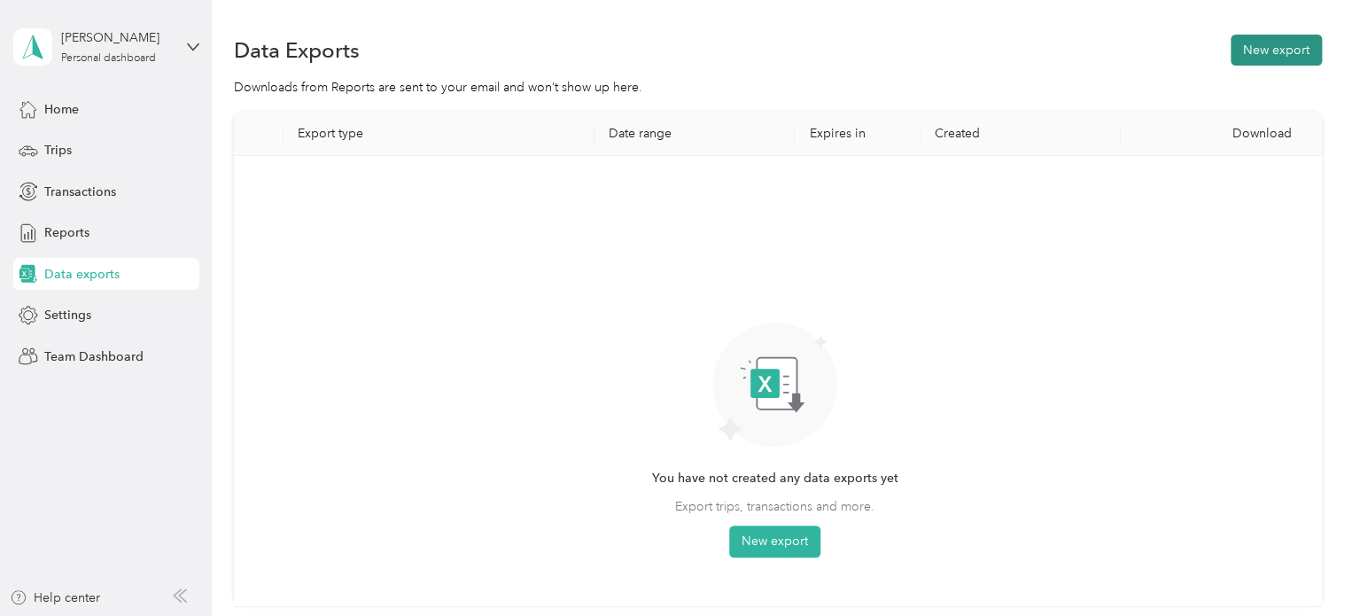 The height and width of the screenshot is (616, 1352). Describe the element at coordinates (61, 109) in the screenshot. I see `span: Home` at that location.